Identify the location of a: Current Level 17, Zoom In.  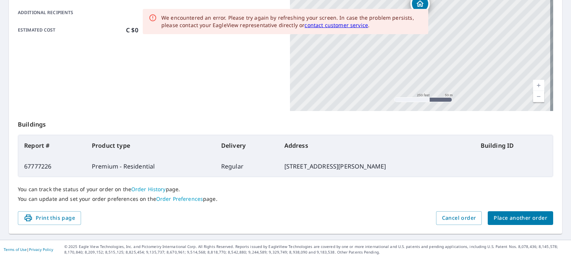
(539, 86).